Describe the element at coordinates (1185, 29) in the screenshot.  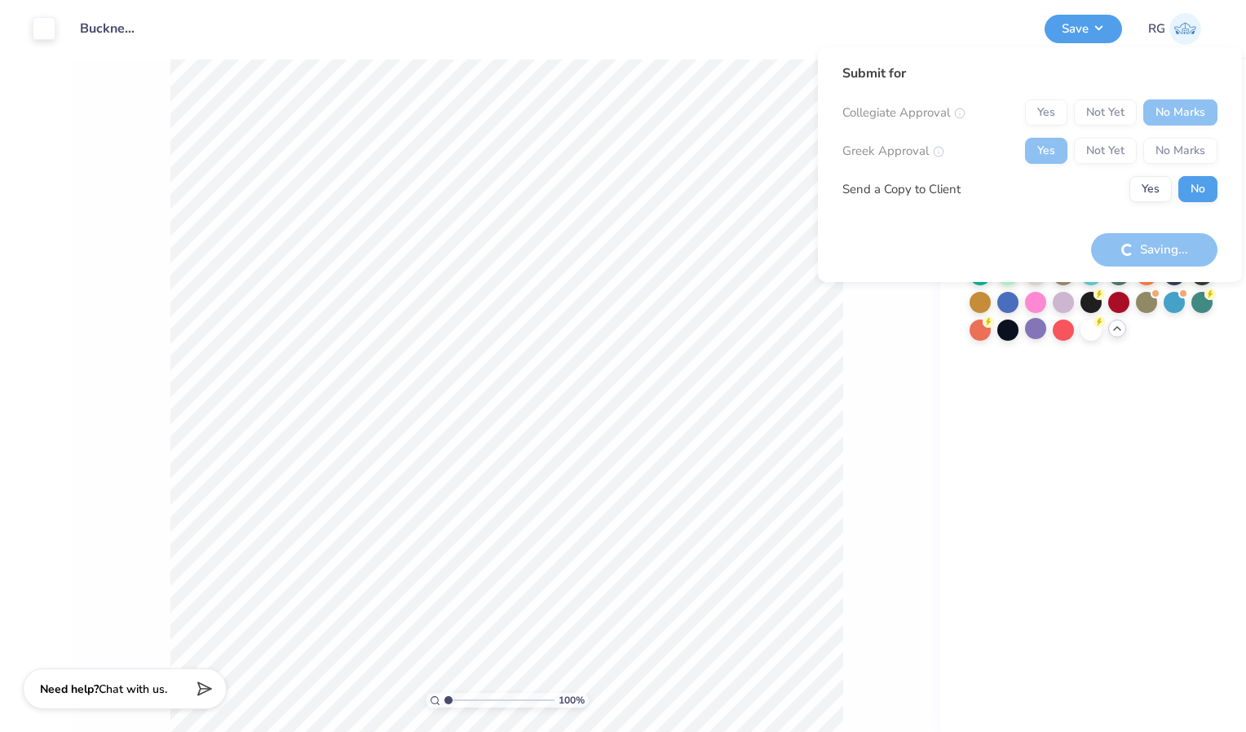
I see `img: Rinah Gallo` at that location.